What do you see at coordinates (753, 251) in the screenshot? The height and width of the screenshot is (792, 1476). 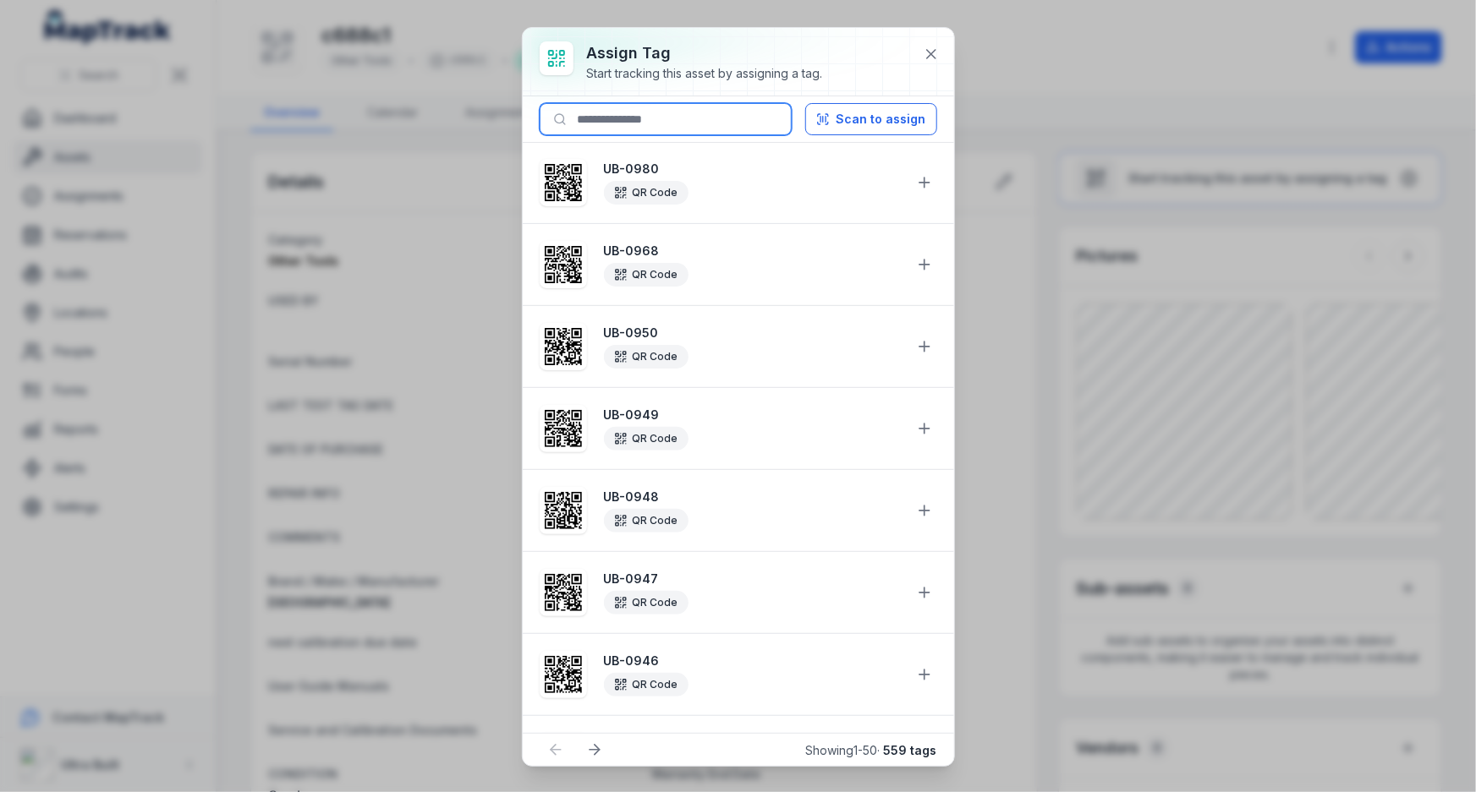 I see `strong: UB-0968` at bounding box center [753, 251].